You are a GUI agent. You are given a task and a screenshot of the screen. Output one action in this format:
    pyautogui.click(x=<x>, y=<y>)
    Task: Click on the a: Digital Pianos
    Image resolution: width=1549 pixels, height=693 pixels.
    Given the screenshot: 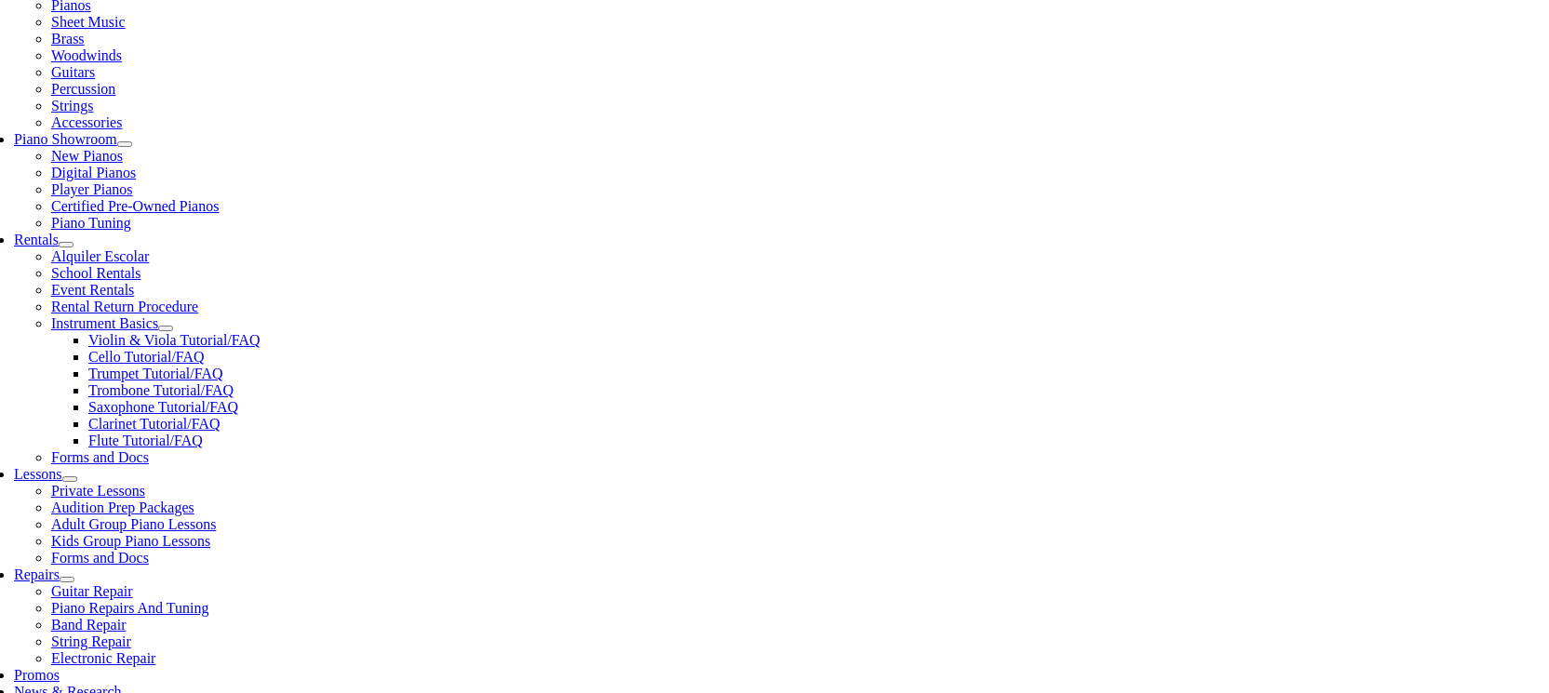 What is the action you would take?
    pyautogui.click(x=93, y=172)
    